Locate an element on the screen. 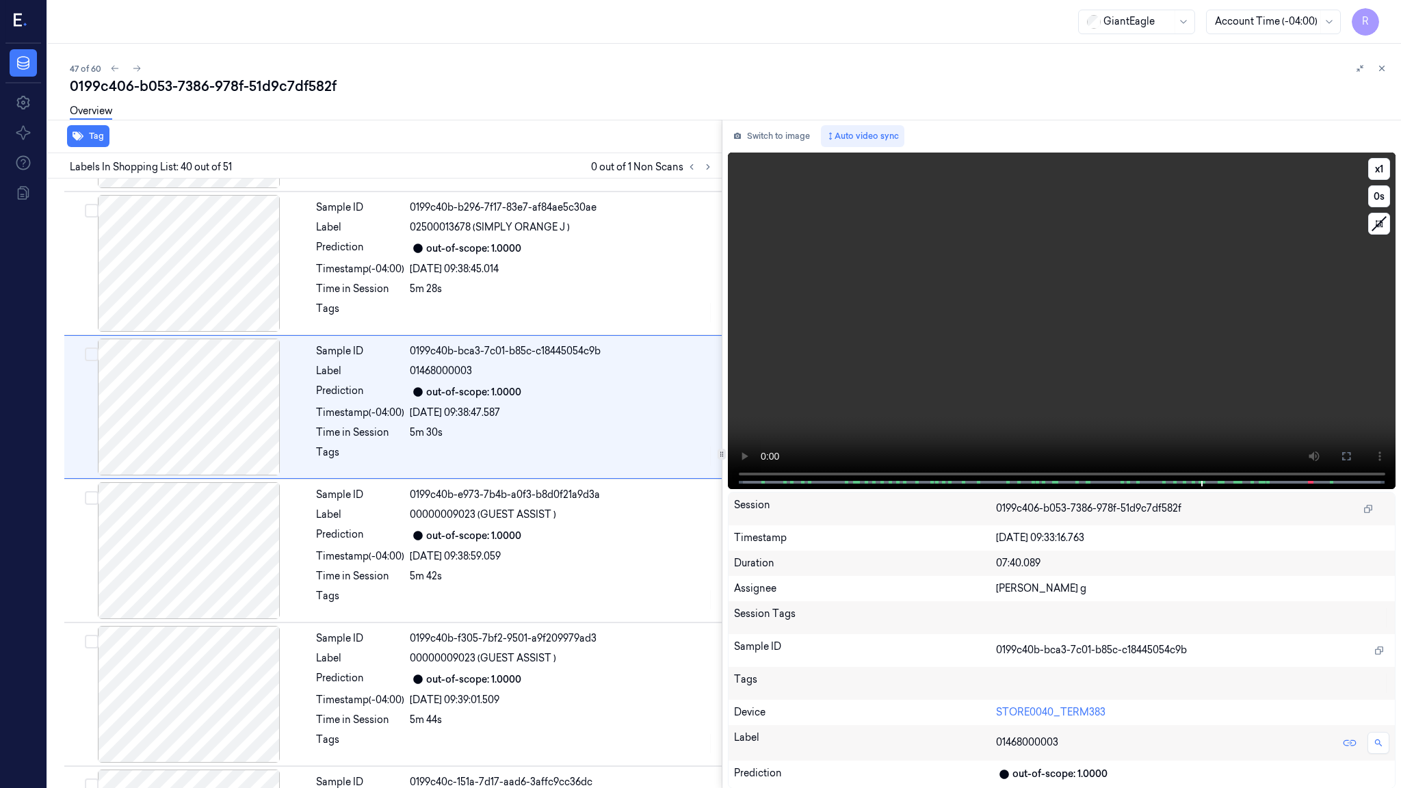 The image size is (1401, 788). div: 5m 42s is located at coordinates (562, 576).